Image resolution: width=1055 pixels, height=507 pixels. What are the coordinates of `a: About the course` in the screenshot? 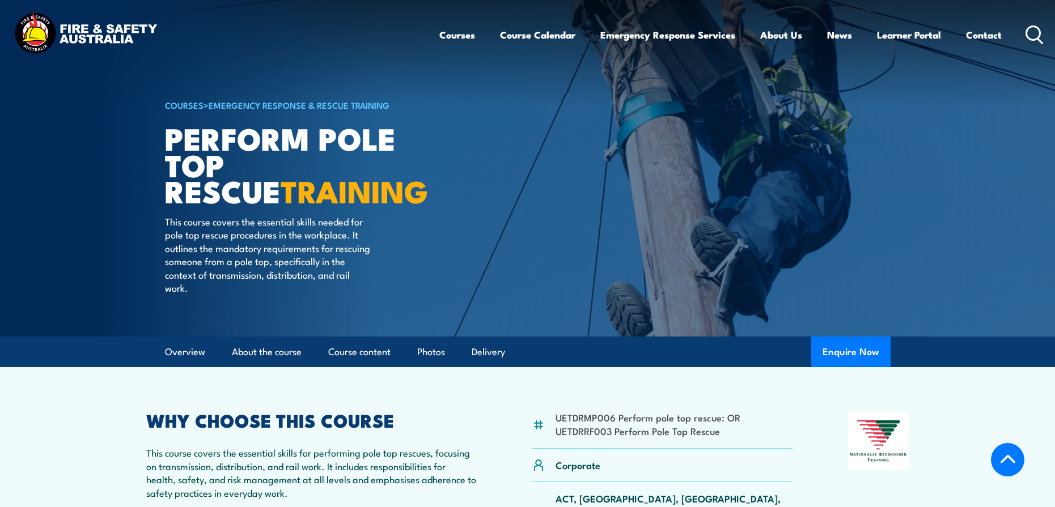 It's located at (266, 352).